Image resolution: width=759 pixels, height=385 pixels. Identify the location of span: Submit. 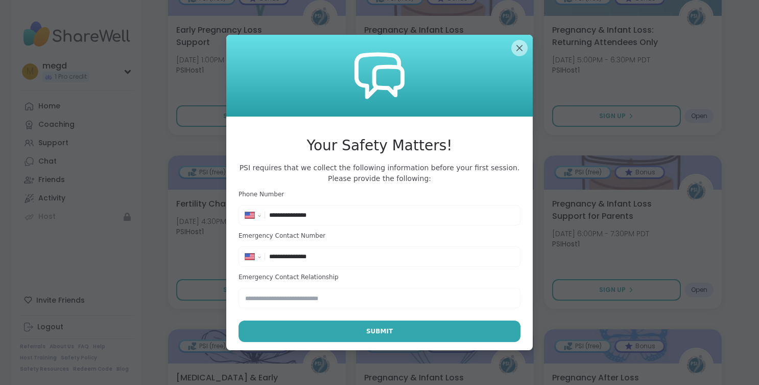
(380, 331).